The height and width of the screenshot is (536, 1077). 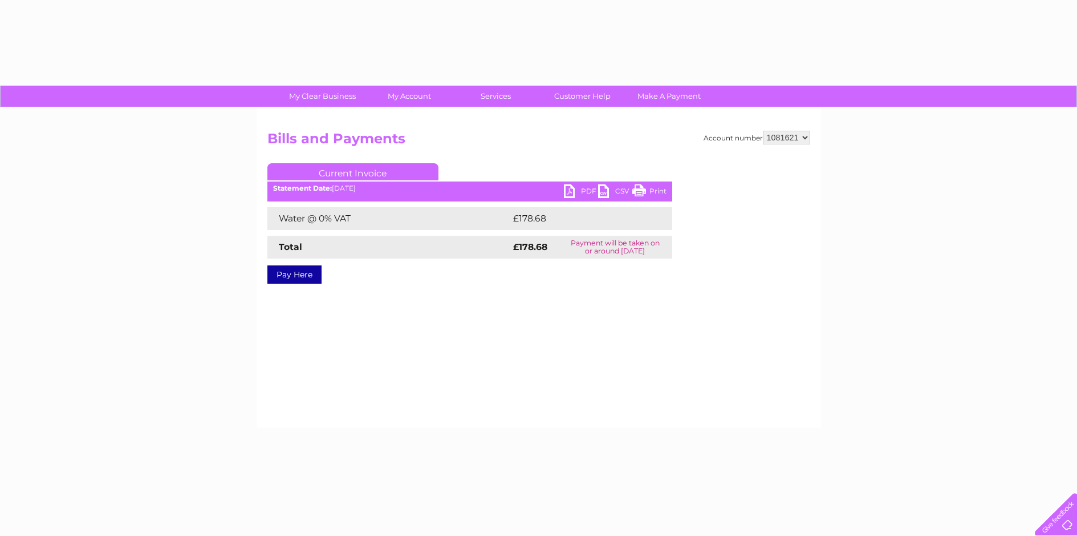 What do you see at coordinates (530, 246) in the screenshot?
I see `strong: £178.68` at bounding box center [530, 246].